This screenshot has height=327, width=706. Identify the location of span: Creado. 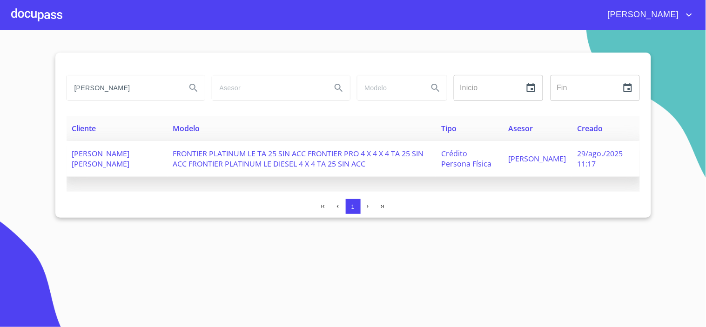
(590, 128).